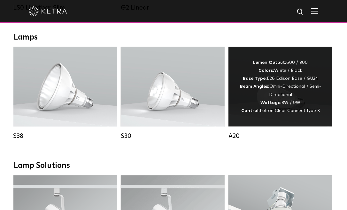 The image size is (347, 210). Describe the element at coordinates (300, 12) in the screenshot. I see `img: search icon` at that location.